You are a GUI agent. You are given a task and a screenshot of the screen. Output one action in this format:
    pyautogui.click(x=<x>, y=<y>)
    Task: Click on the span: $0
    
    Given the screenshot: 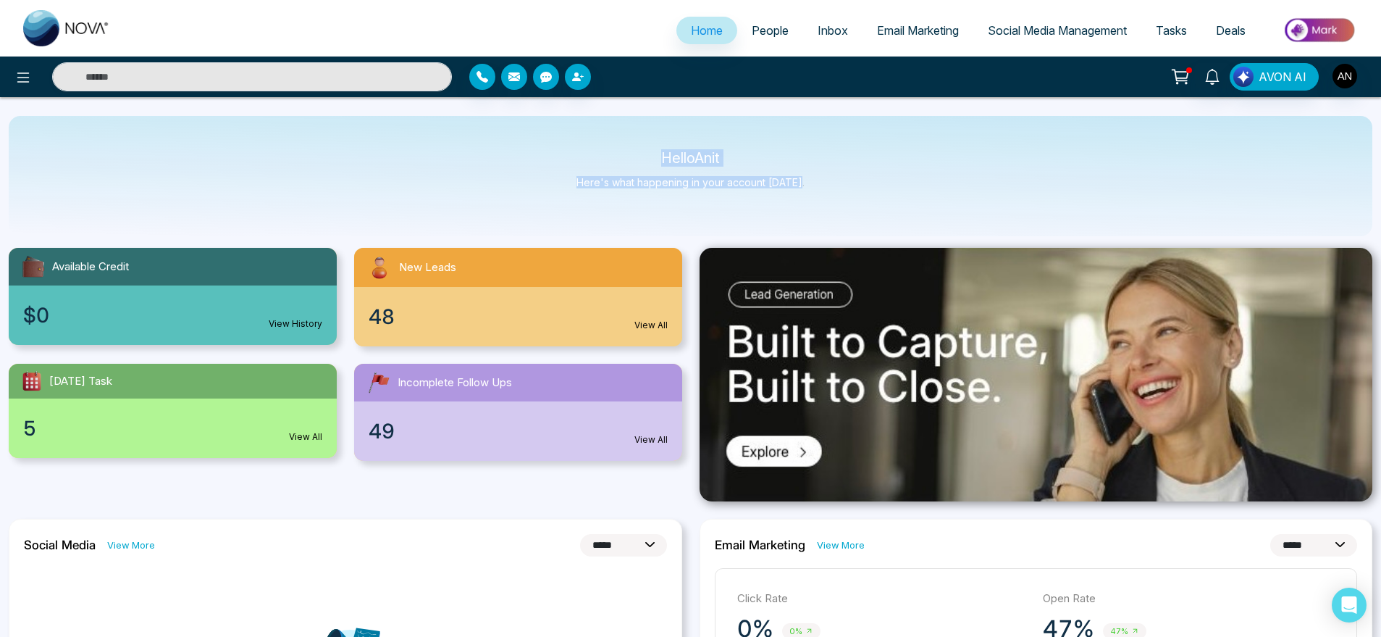 What is the action you would take?
    pyautogui.click(x=36, y=315)
    